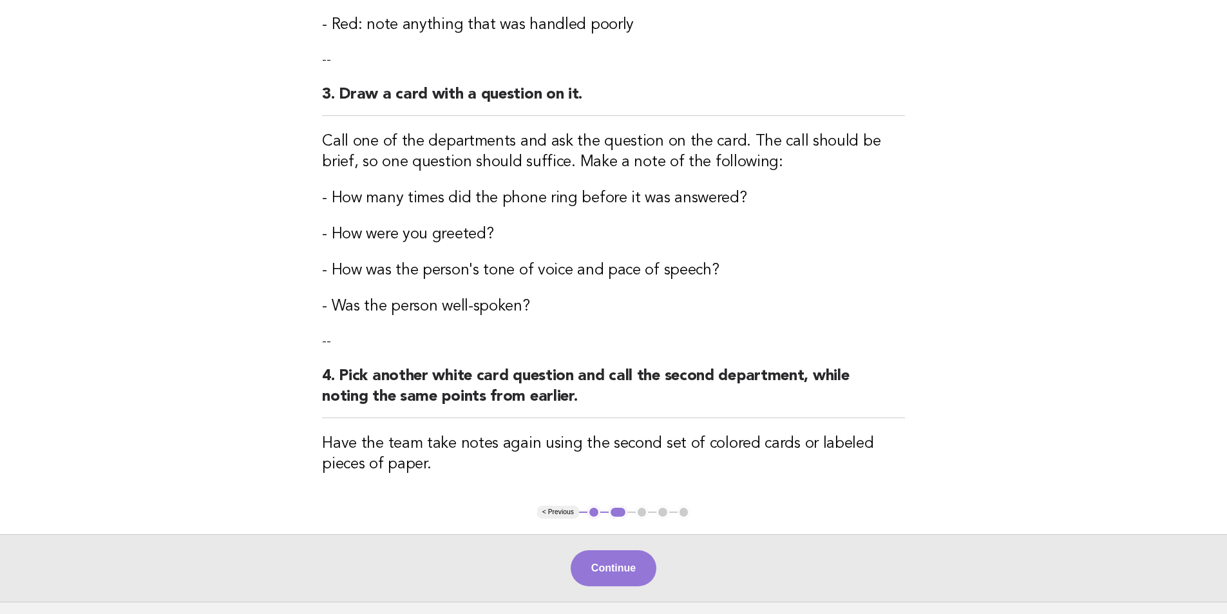  I want to click on h3: - How were you greeted?, so click(613, 234).